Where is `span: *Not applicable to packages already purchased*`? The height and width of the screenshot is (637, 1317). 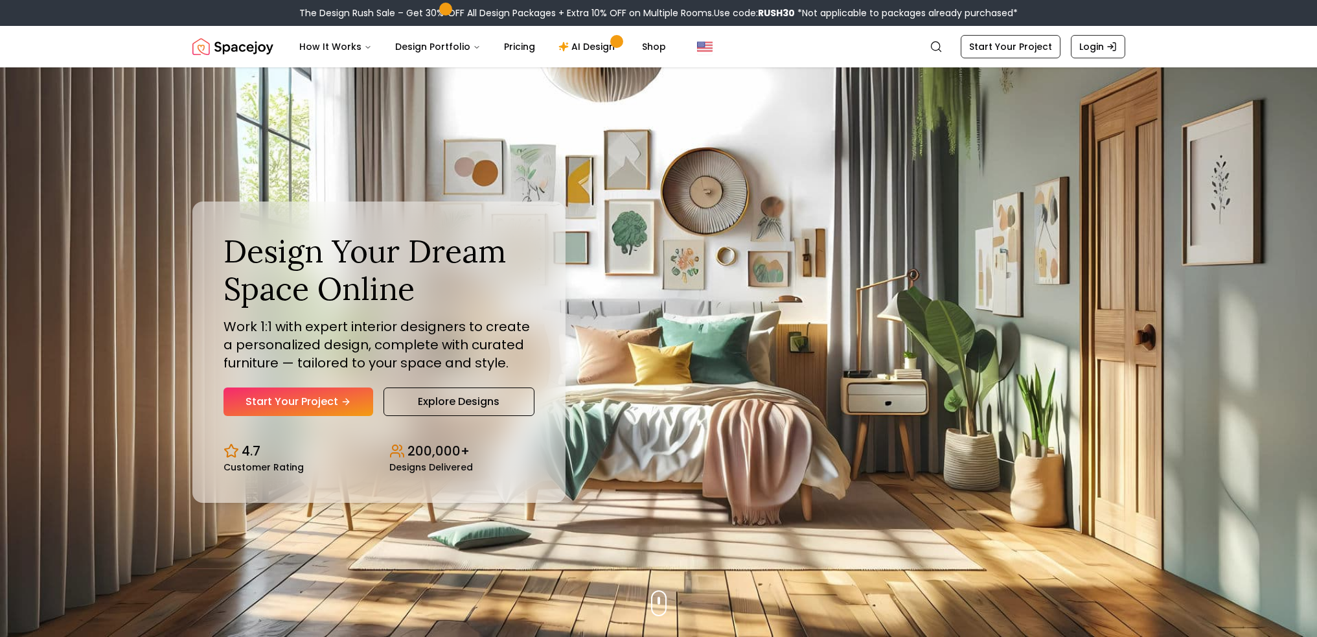
span: *Not applicable to packages already purchased* is located at coordinates (906, 13).